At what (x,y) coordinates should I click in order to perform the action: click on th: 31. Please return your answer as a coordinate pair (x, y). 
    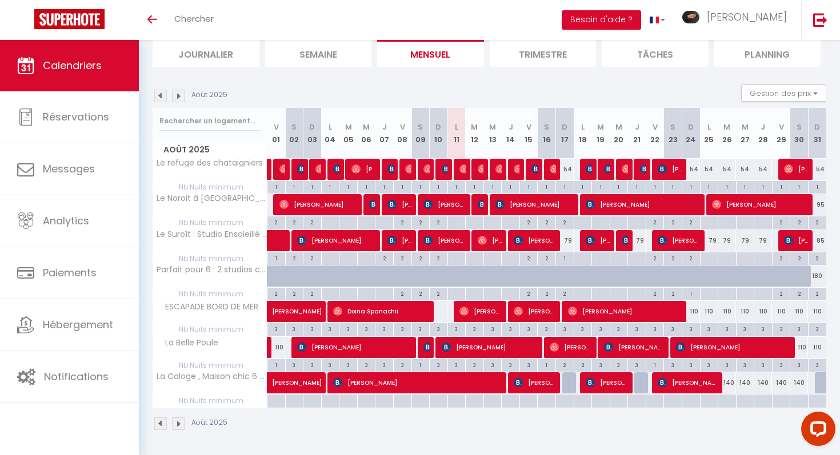
    Looking at the image, I should click on (817, 133).